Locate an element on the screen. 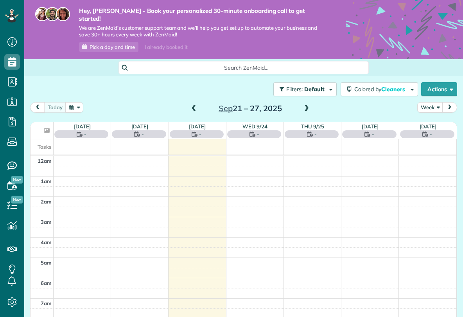 This screenshot has width=463, height=317. span: 4am is located at coordinates (46, 242).